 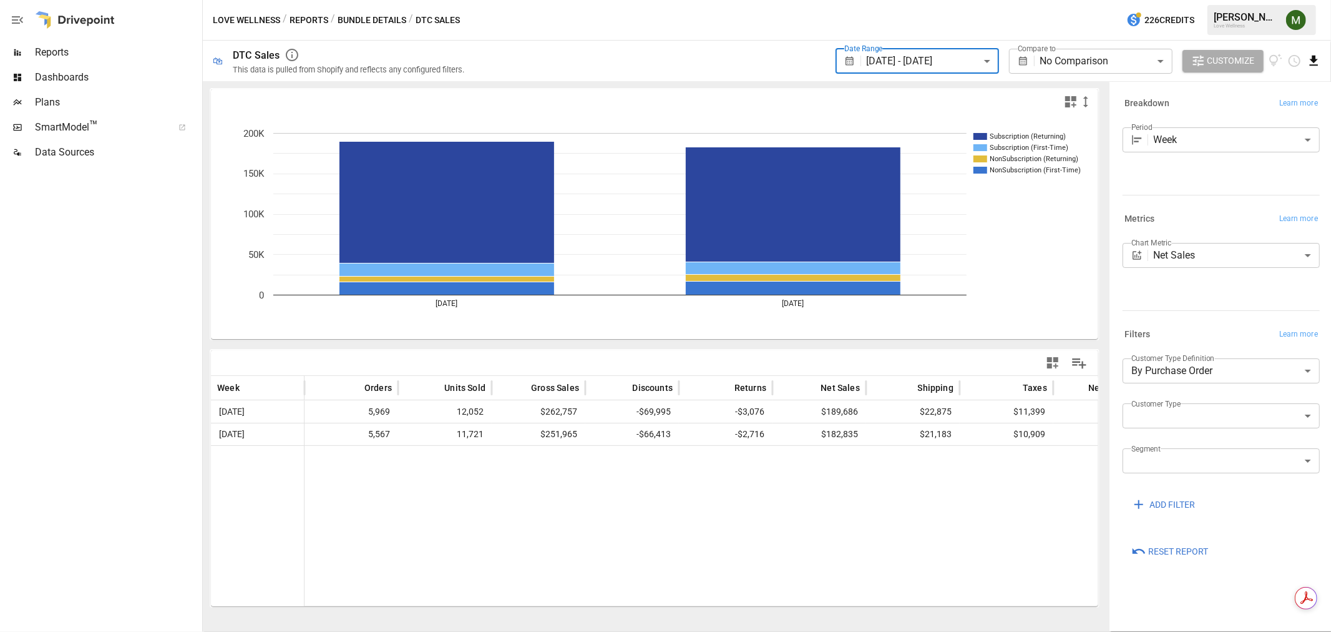 I want to click on button: Reset Report, so click(x=1170, y=552).